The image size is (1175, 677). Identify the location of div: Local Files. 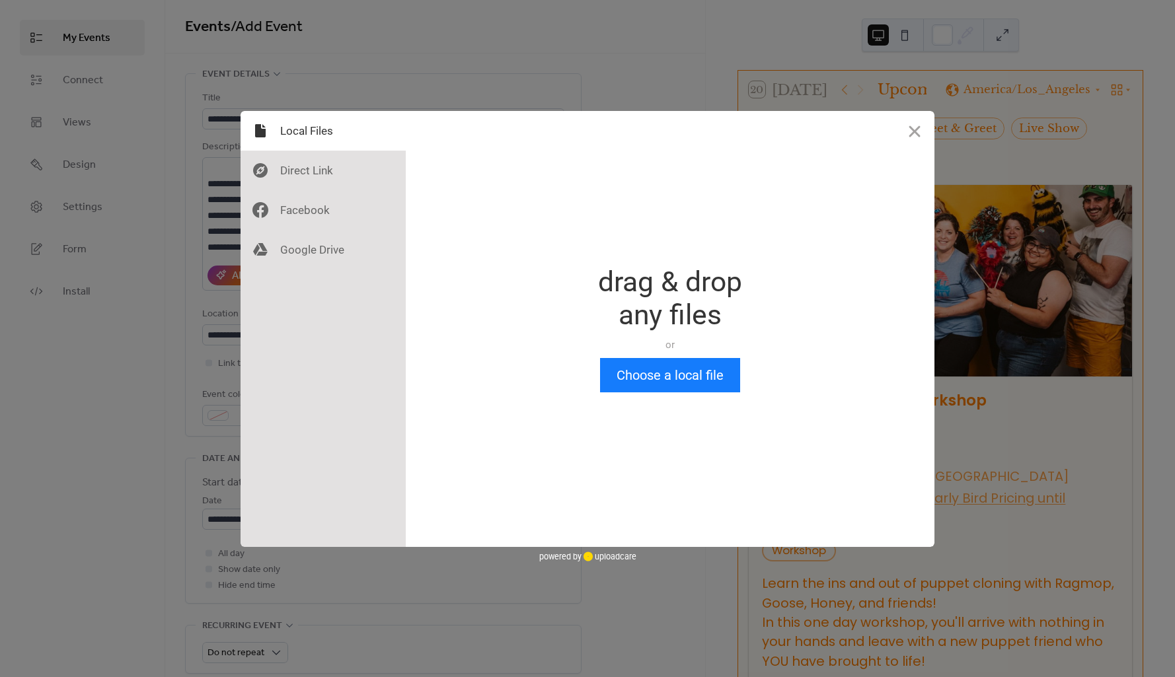
(323, 131).